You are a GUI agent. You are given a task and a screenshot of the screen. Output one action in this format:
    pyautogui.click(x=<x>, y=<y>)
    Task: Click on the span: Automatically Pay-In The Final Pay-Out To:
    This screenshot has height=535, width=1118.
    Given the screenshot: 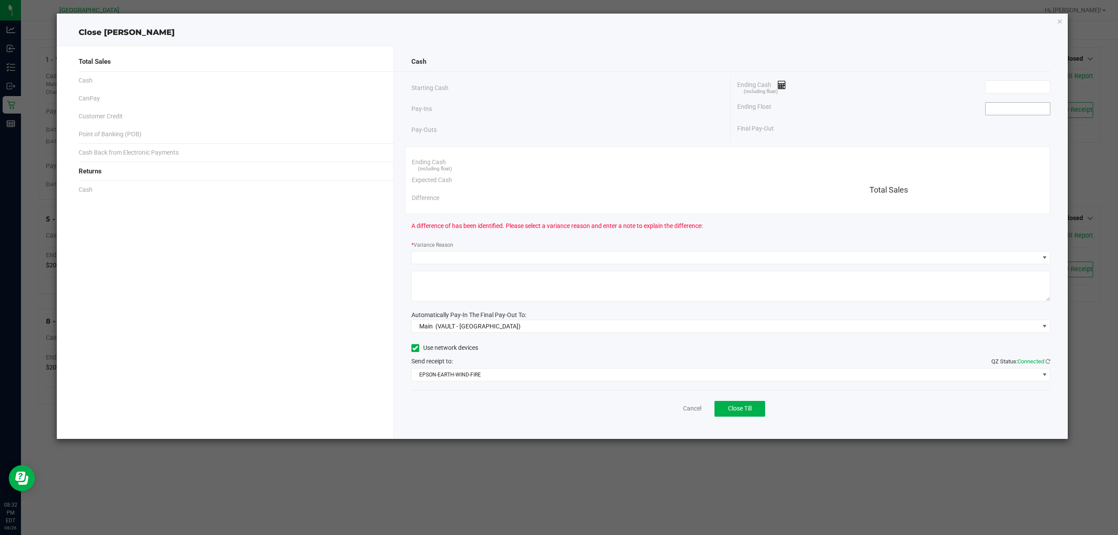 What is the action you would take?
    pyautogui.click(x=468, y=315)
    